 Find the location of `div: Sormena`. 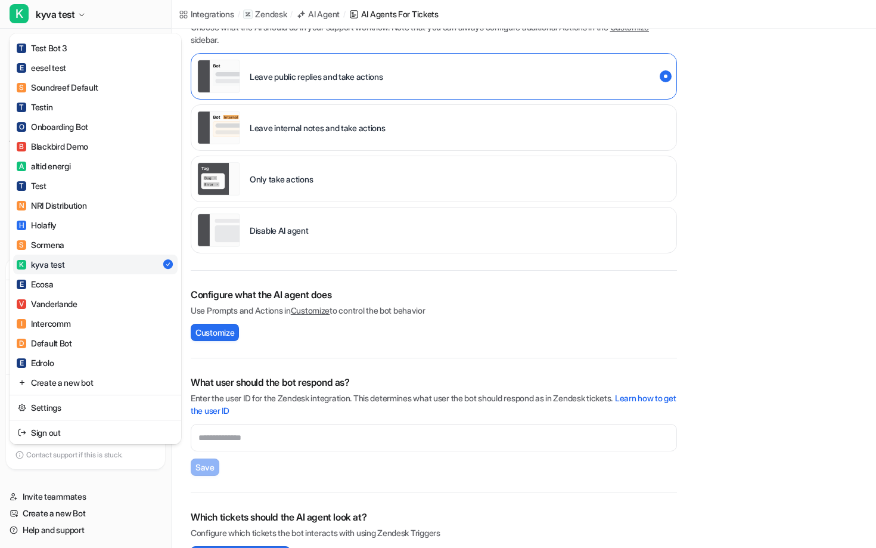

div: Sormena is located at coordinates (41, 244).